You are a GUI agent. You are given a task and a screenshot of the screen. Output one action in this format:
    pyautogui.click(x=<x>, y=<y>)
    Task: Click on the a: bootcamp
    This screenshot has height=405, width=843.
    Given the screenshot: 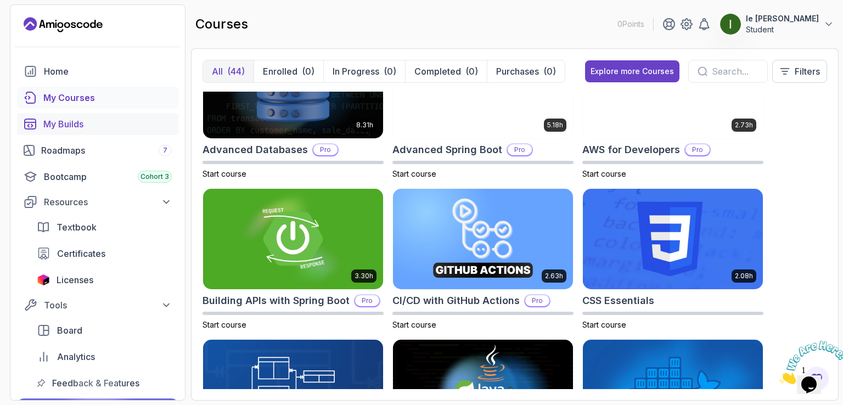 What is the action you would take?
    pyautogui.click(x=98, y=177)
    